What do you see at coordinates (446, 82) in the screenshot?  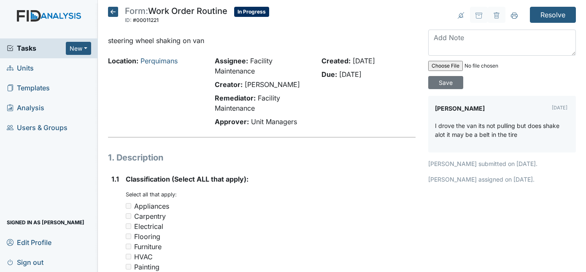 I see `input: Save` at bounding box center [446, 82].